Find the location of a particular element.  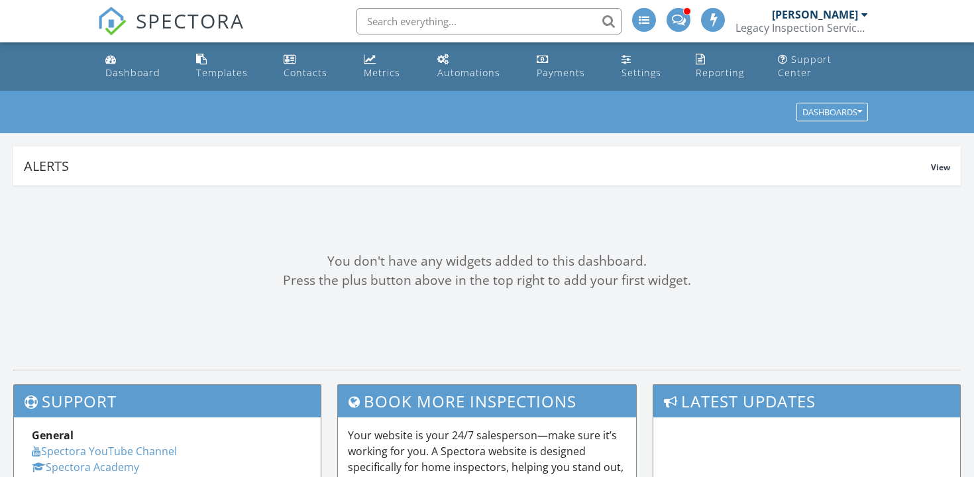

a: Payments is located at coordinates (569, 66).